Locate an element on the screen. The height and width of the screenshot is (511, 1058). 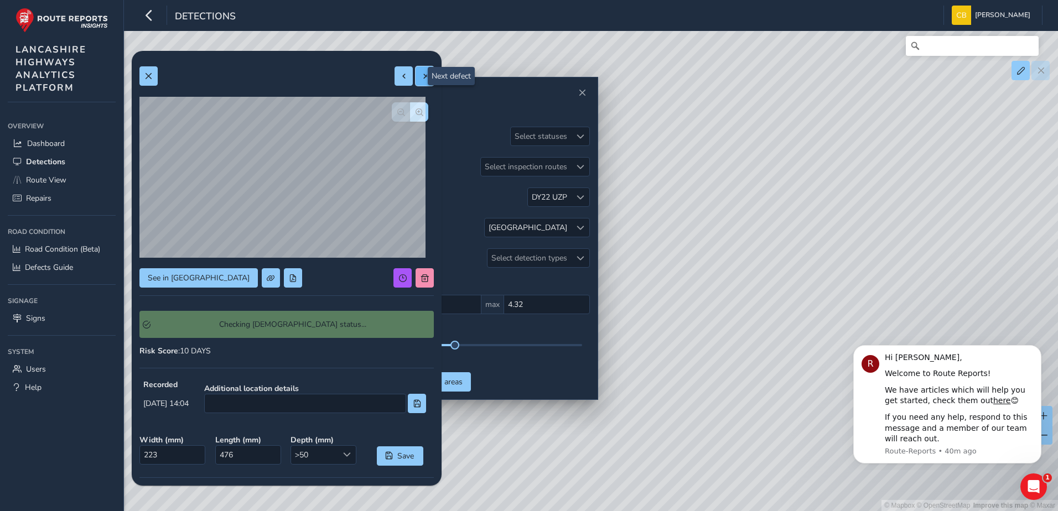
a: Signs is located at coordinates (61, 318).